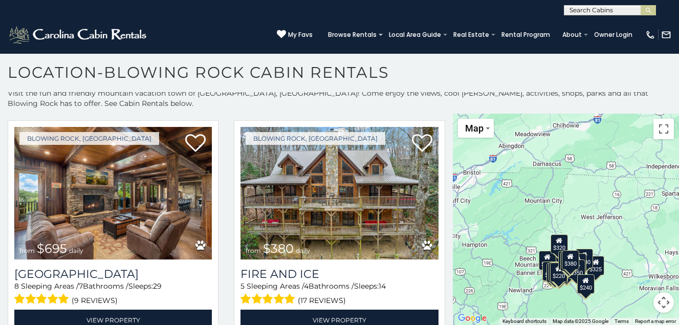  I want to click on span: 14, so click(382, 286).